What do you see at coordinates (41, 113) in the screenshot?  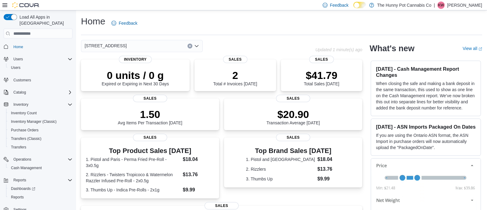 I see `button: Inventory Count` at bounding box center [41, 113].